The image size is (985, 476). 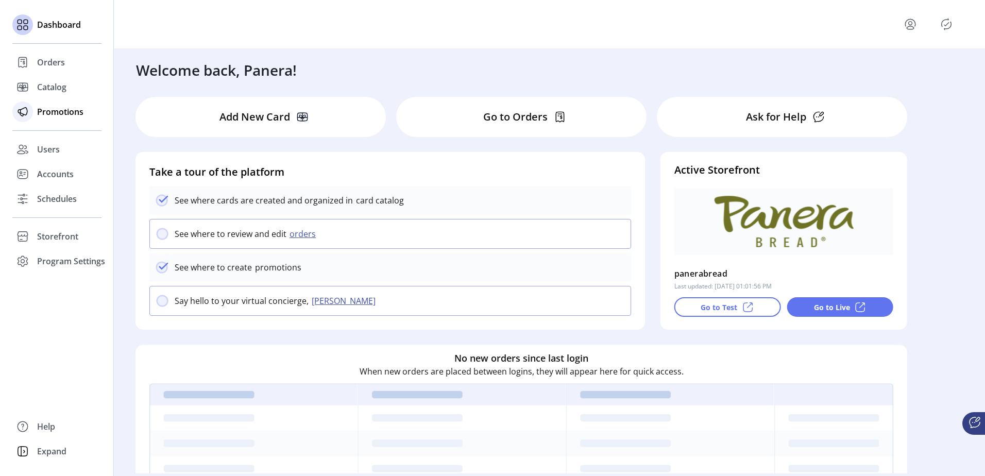 What do you see at coordinates (254, 117) in the screenshot?
I see `p: Add New Card` at bounding box center [254, 117].